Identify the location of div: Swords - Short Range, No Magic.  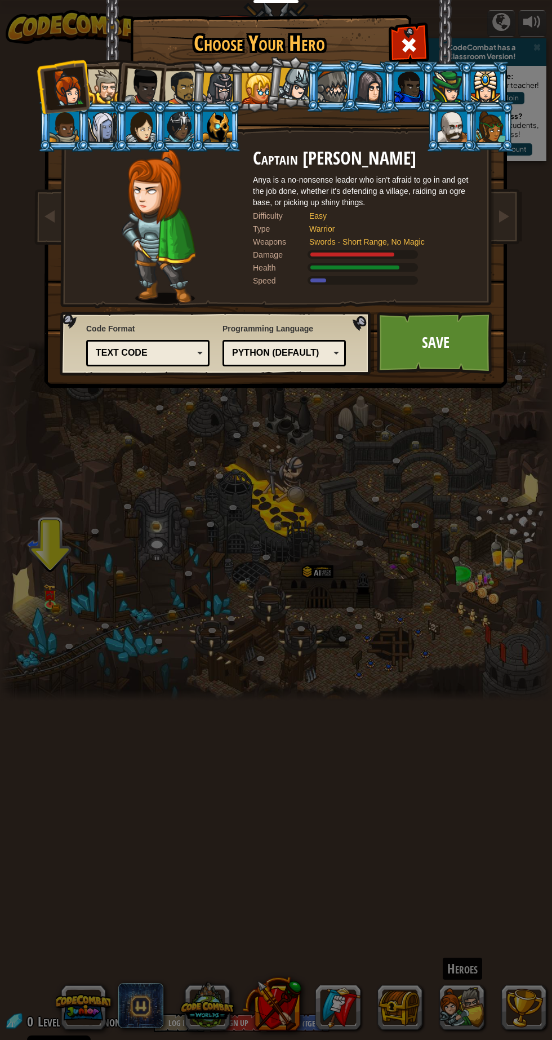
(388, 242).